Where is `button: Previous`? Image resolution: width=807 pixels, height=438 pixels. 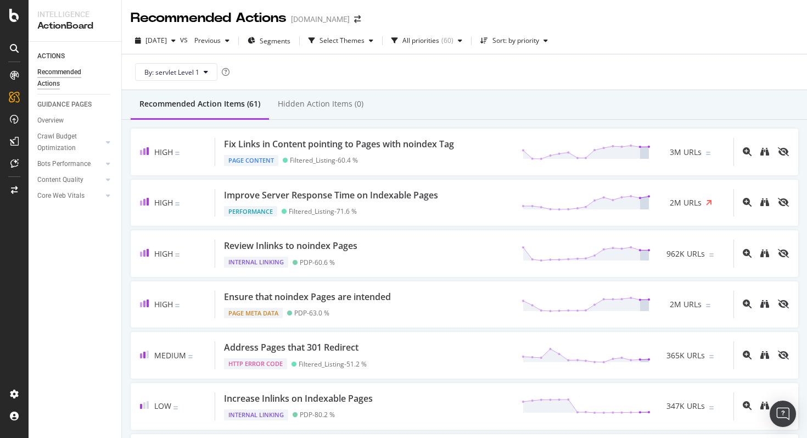
button: Previous is located at coordinates (212, 41).